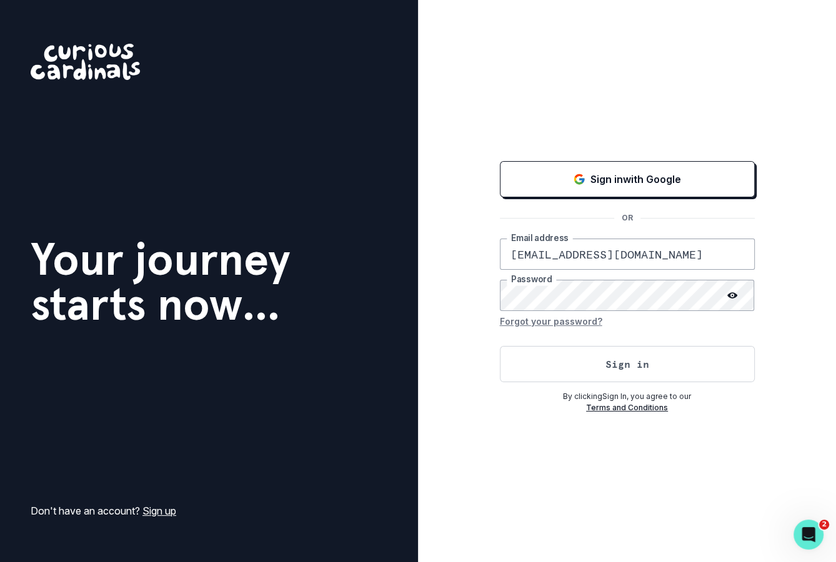 The image size is (836, 562). What do you see at coordinates (159, 511) in the screenshot?
I see `a: Sign up` at bounding box center [159, 511].